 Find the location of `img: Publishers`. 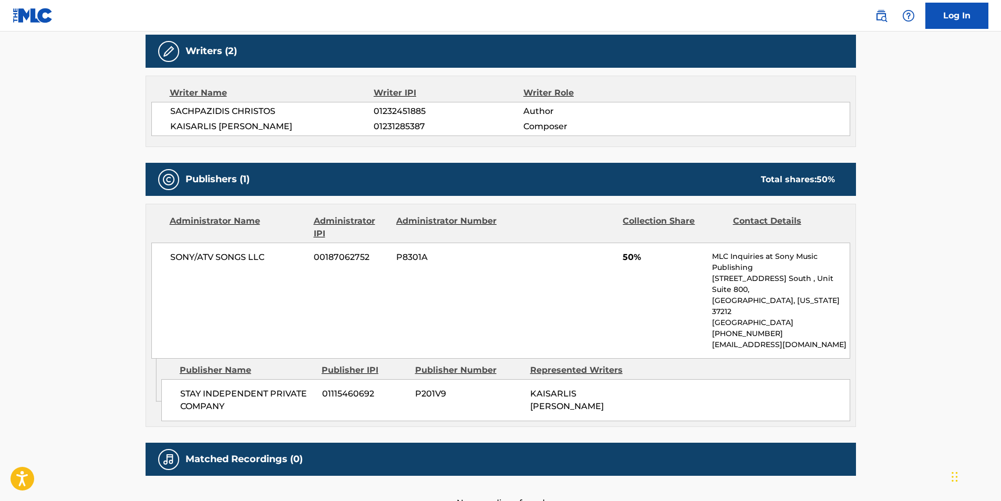

img: Publishers is located at coordinates (169, 180).